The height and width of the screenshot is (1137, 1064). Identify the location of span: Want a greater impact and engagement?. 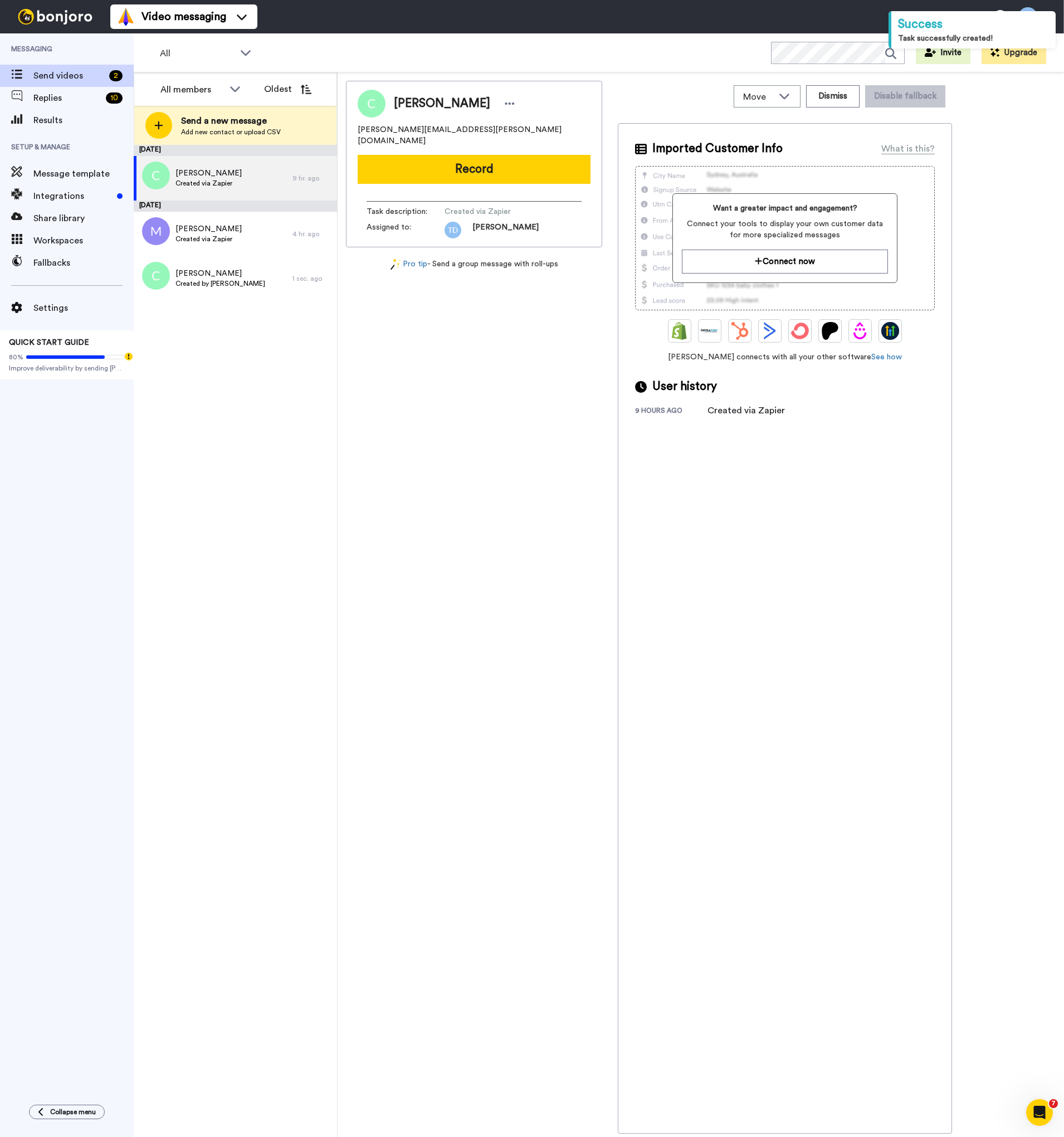
(785, 209).